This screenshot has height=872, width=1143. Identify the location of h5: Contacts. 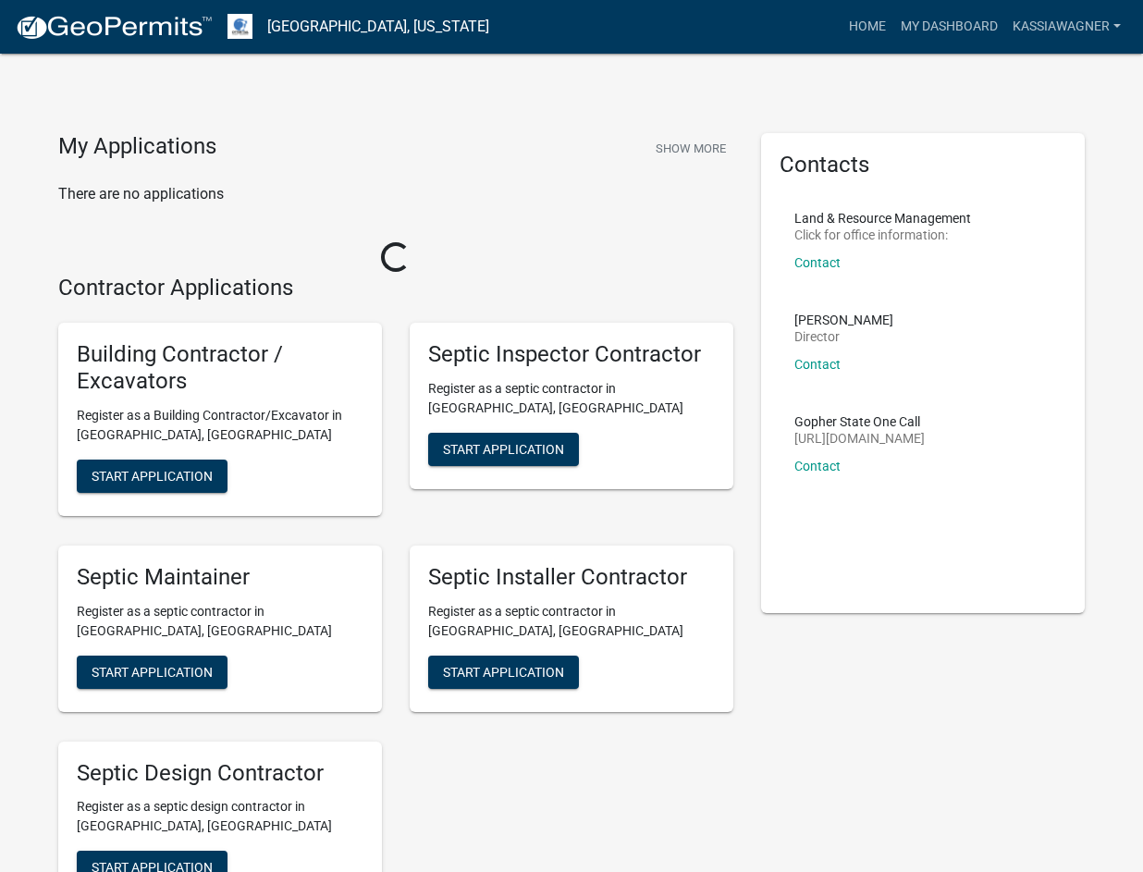
(923, 165).